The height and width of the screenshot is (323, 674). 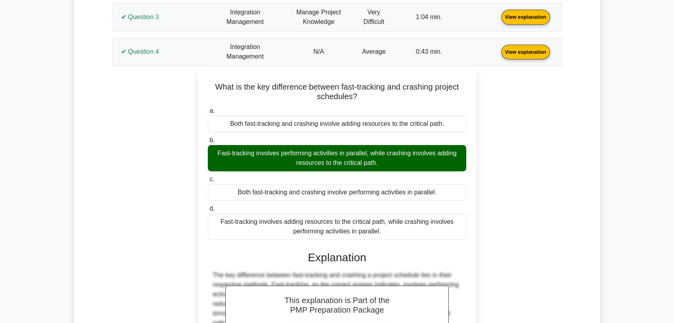 What do you see at coordinates (212, 179) in the screenshot?
I see `span: c.` at bounding box center [212, 179].